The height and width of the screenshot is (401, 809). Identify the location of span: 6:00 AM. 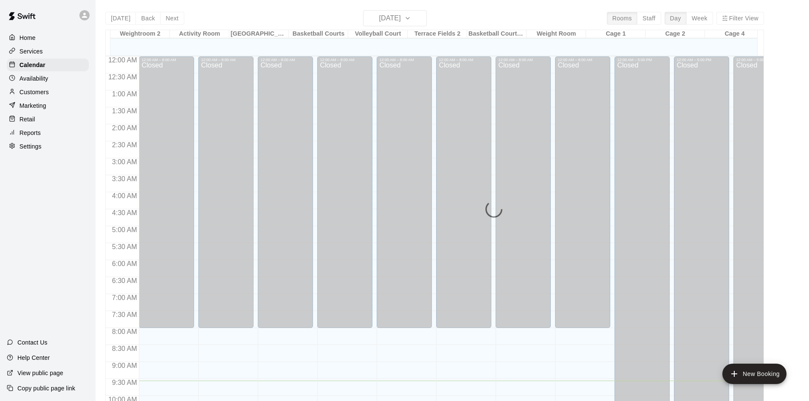
(124, 264).